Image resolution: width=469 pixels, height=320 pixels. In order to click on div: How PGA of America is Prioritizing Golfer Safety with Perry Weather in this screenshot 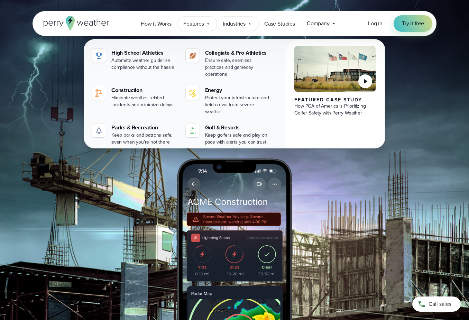, I will do `click(334, 110)`.